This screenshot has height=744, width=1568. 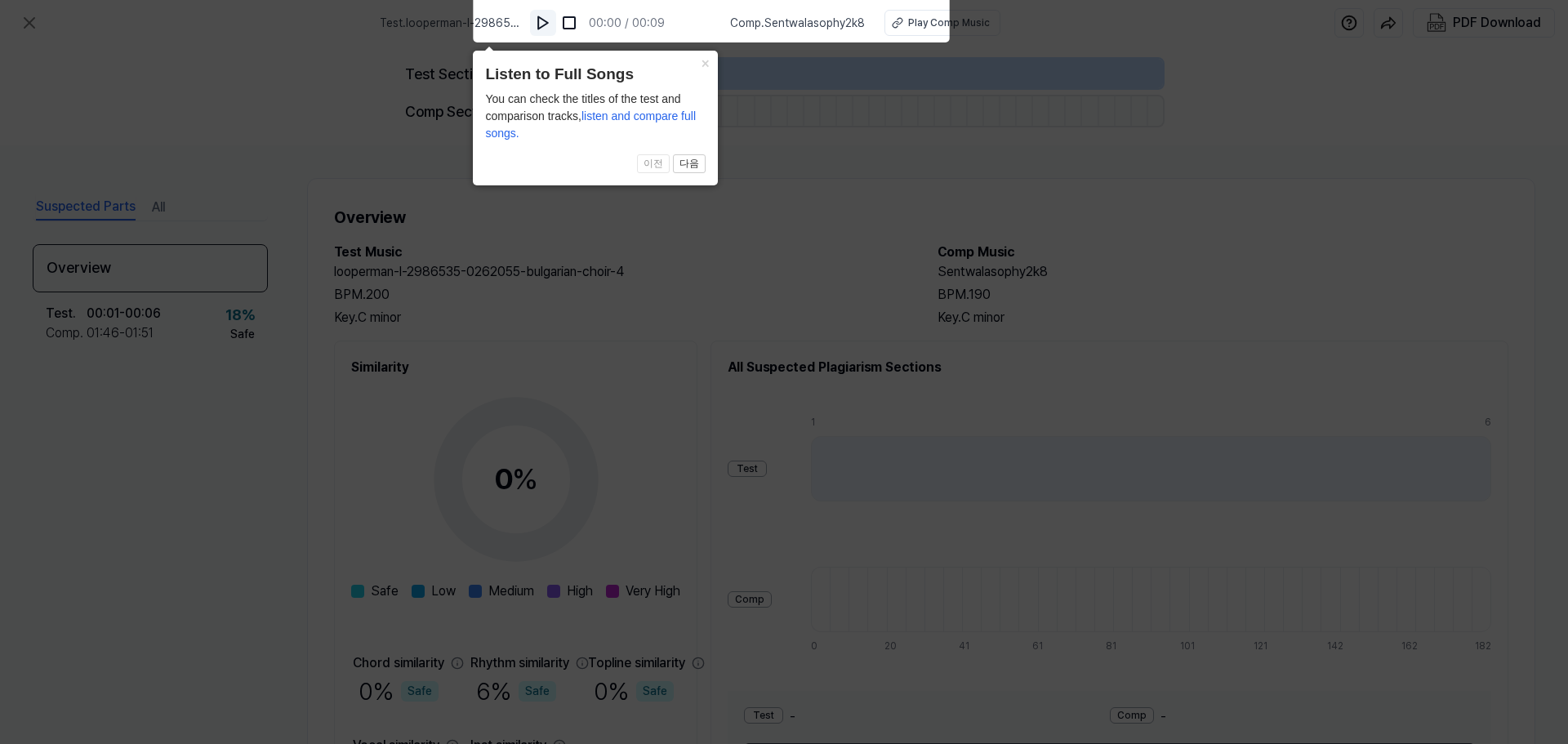 What do you see at coordinates (595, 116) in the screenshot?
I see `div: You can check the titles of the test and comparison tracks,` at bounding box center [595, 116].